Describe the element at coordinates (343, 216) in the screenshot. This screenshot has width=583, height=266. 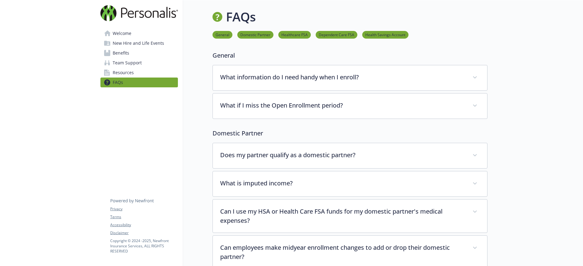
I see `p: Can I use my HSA or Health Care FSA funds for my domestic partner's medical expenses?` at that location.